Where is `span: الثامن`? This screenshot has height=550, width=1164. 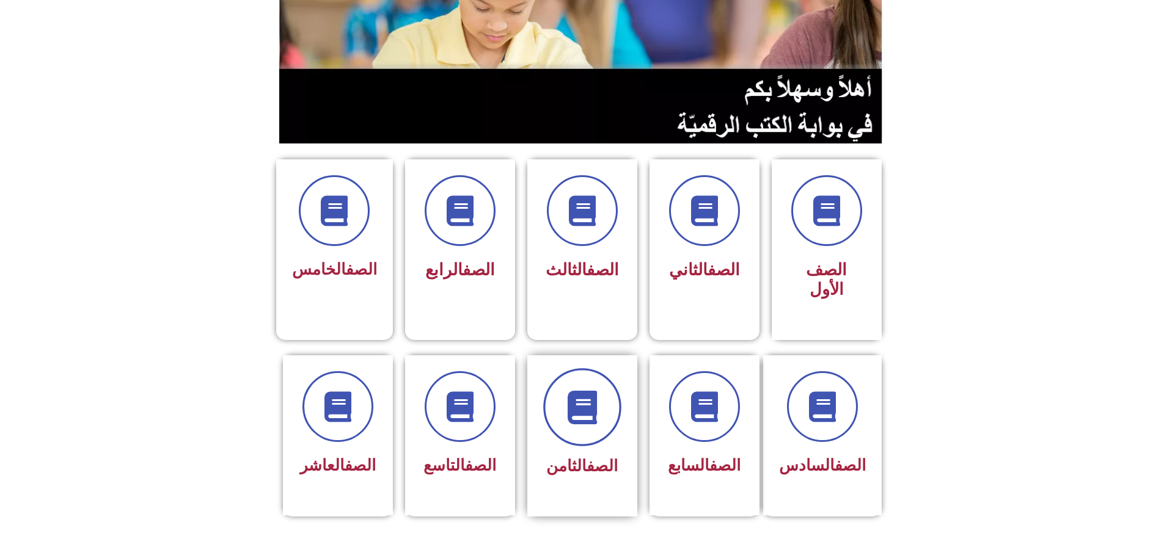 span: الثامن is located at coordinates (582, 466).